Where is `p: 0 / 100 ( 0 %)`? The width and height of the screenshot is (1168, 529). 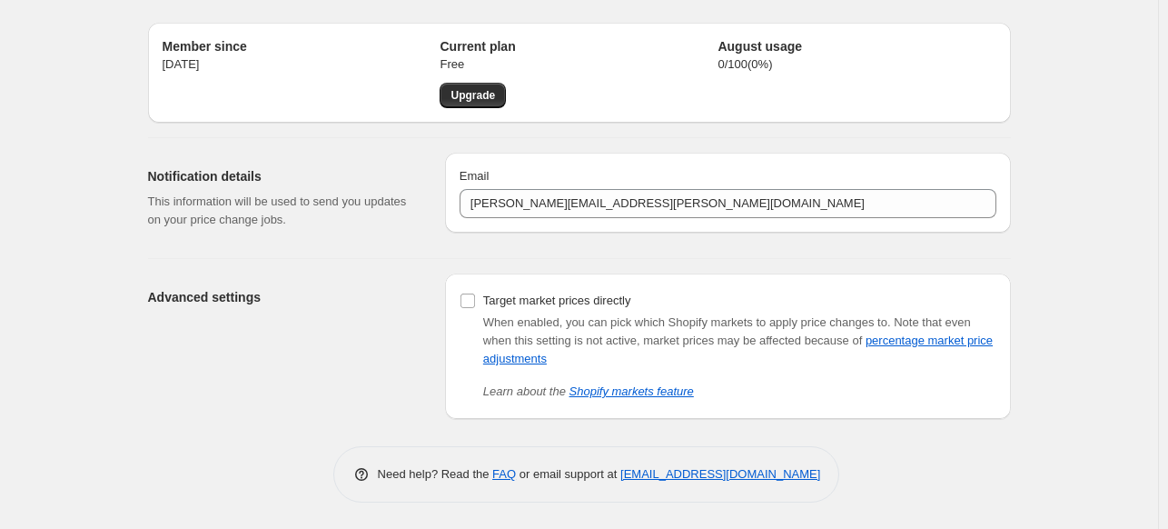 p: 0 / 100 ( 0 %) is located at coordinates (856, 64).